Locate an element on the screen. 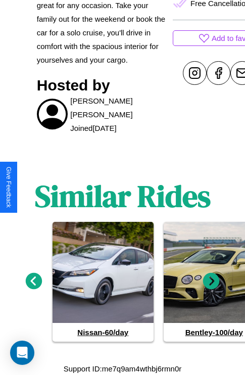  div: Open Intercom Messenger is located at coordinates (22, 353).